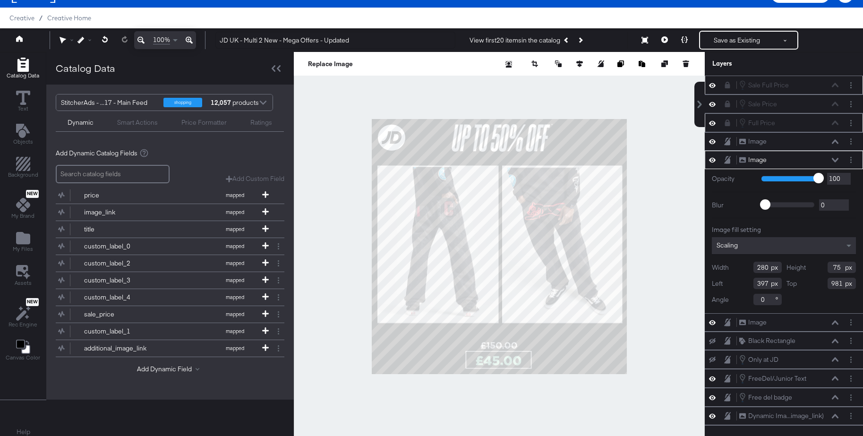  Describe the element at coordinates (109, 103) in the screenshot. I see `div: StitcherAds - ...17 - Main Feed` at that location.